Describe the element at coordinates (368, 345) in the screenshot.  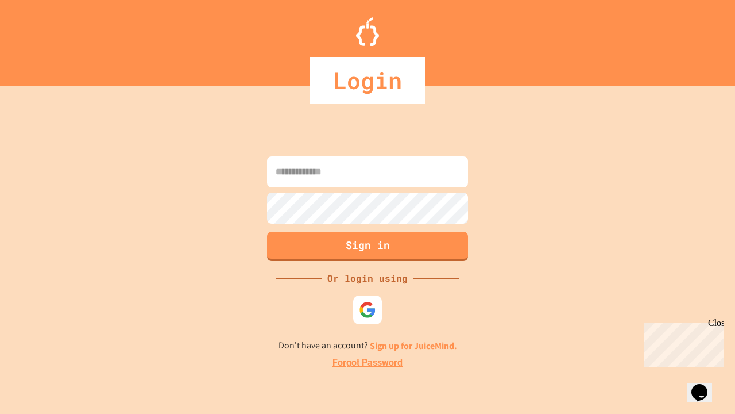
I see `p: Don't have an account?` at that location.